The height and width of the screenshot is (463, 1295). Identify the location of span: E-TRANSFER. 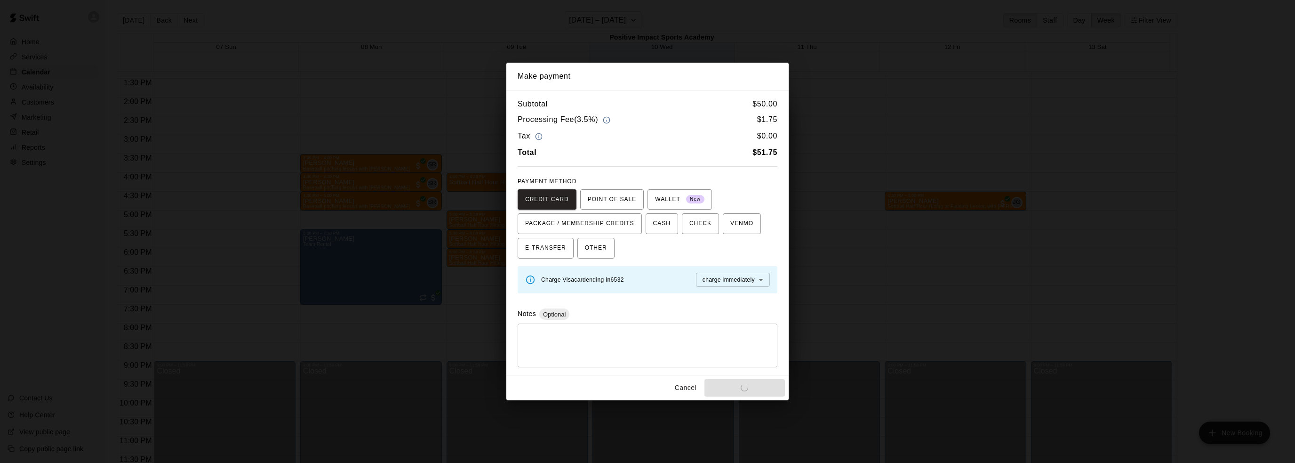
(546, 248).